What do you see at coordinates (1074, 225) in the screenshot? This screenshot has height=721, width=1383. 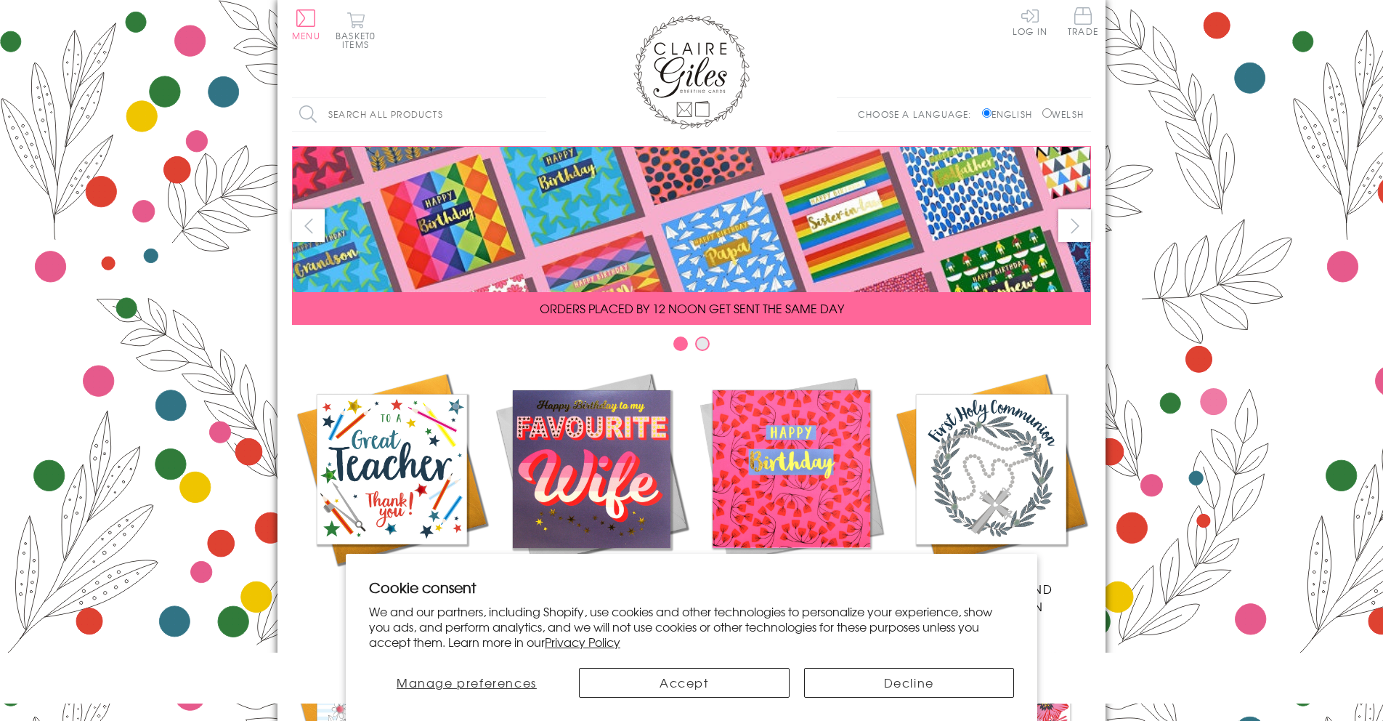 I see `button: next` at bounding box center [1074, 225].